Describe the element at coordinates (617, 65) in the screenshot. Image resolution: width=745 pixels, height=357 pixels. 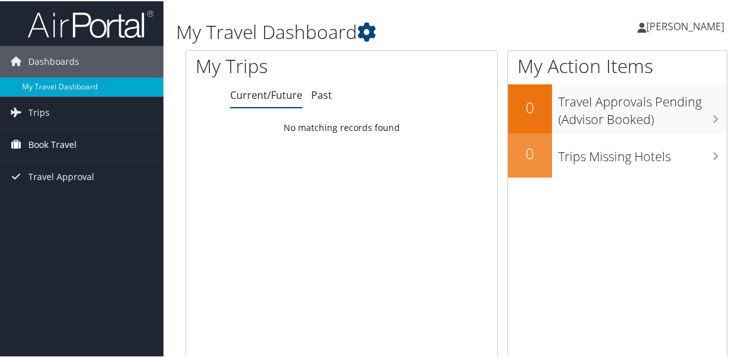
I see `h1: My Action Items` at that location.